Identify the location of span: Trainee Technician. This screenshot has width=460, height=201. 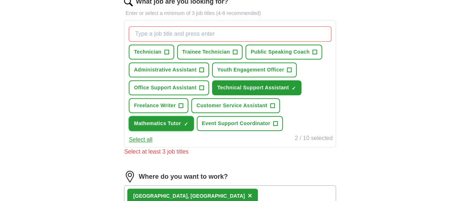
(206, 52).